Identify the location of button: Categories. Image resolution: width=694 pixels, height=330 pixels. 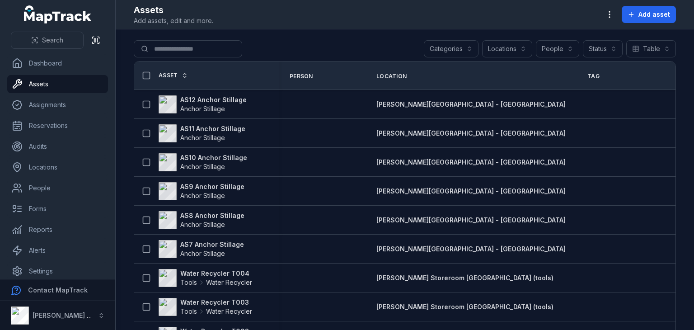
(451, 49).